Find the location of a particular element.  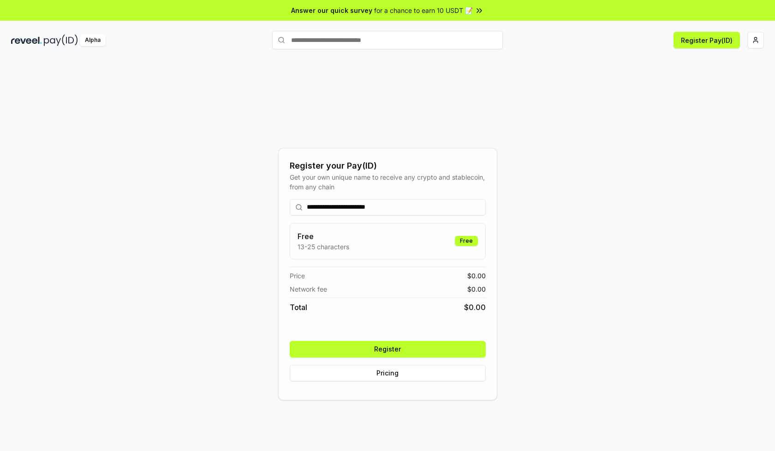

button: Pricing is located at coordinates (387, 373).